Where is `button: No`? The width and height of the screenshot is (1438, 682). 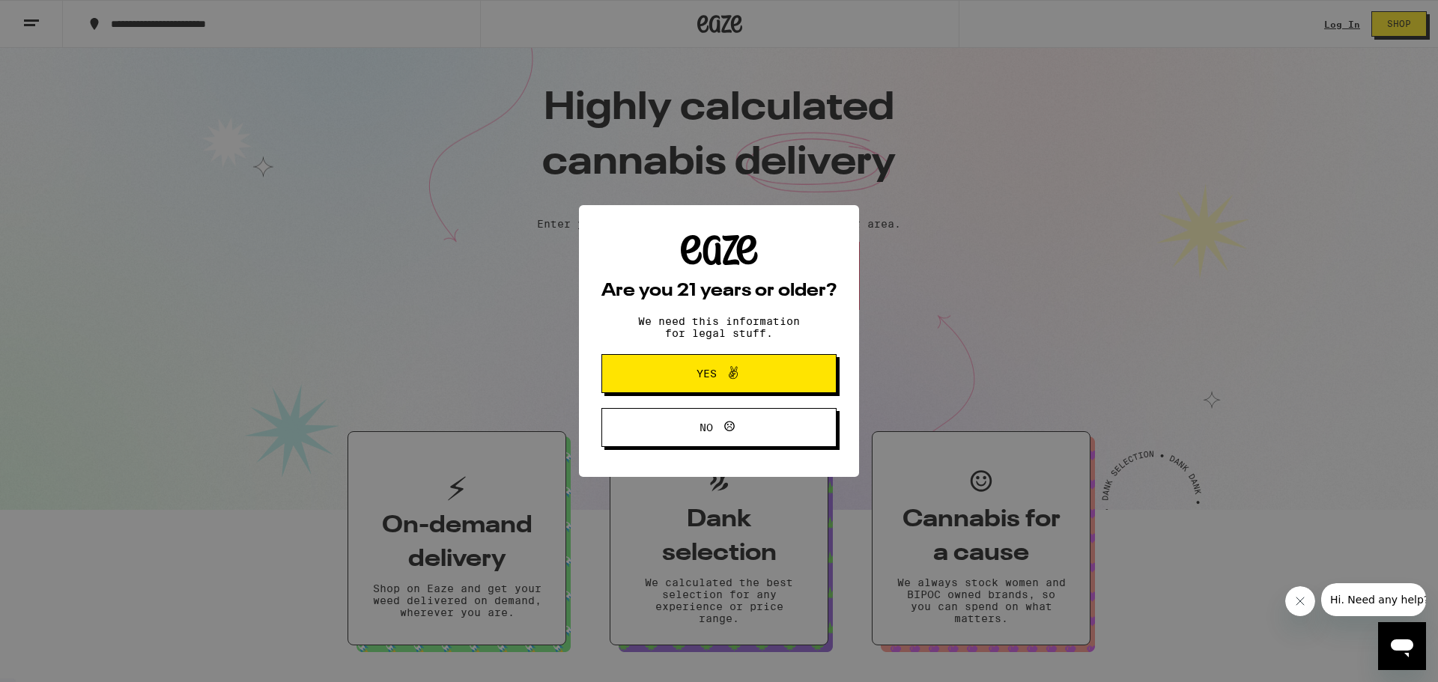
button: No is located at coordinates (719, 428).